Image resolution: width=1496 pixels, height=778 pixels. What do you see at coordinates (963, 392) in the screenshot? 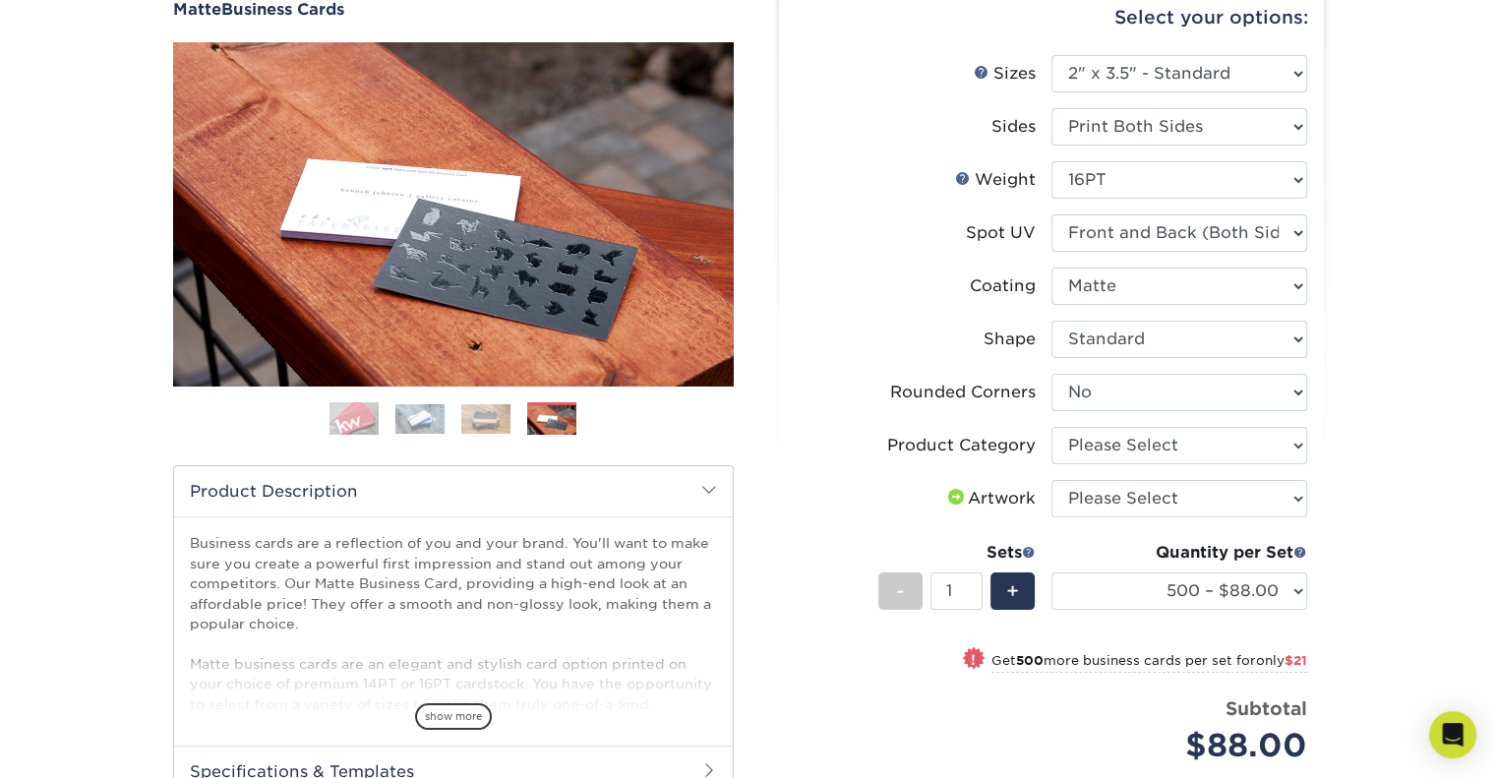
I see `div: Rounded Corners` at bounding box center [963, 392].